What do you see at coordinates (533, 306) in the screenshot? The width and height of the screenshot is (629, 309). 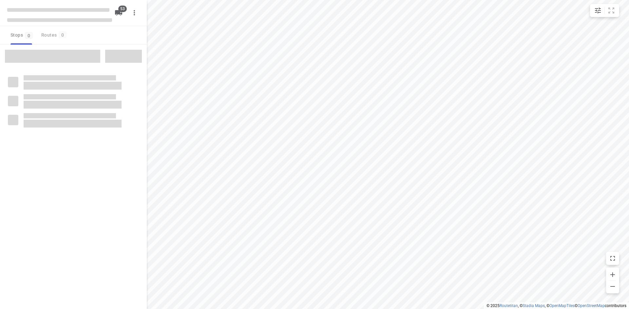 I see `a: Stadia Maps` at bounding box center [533, 306].